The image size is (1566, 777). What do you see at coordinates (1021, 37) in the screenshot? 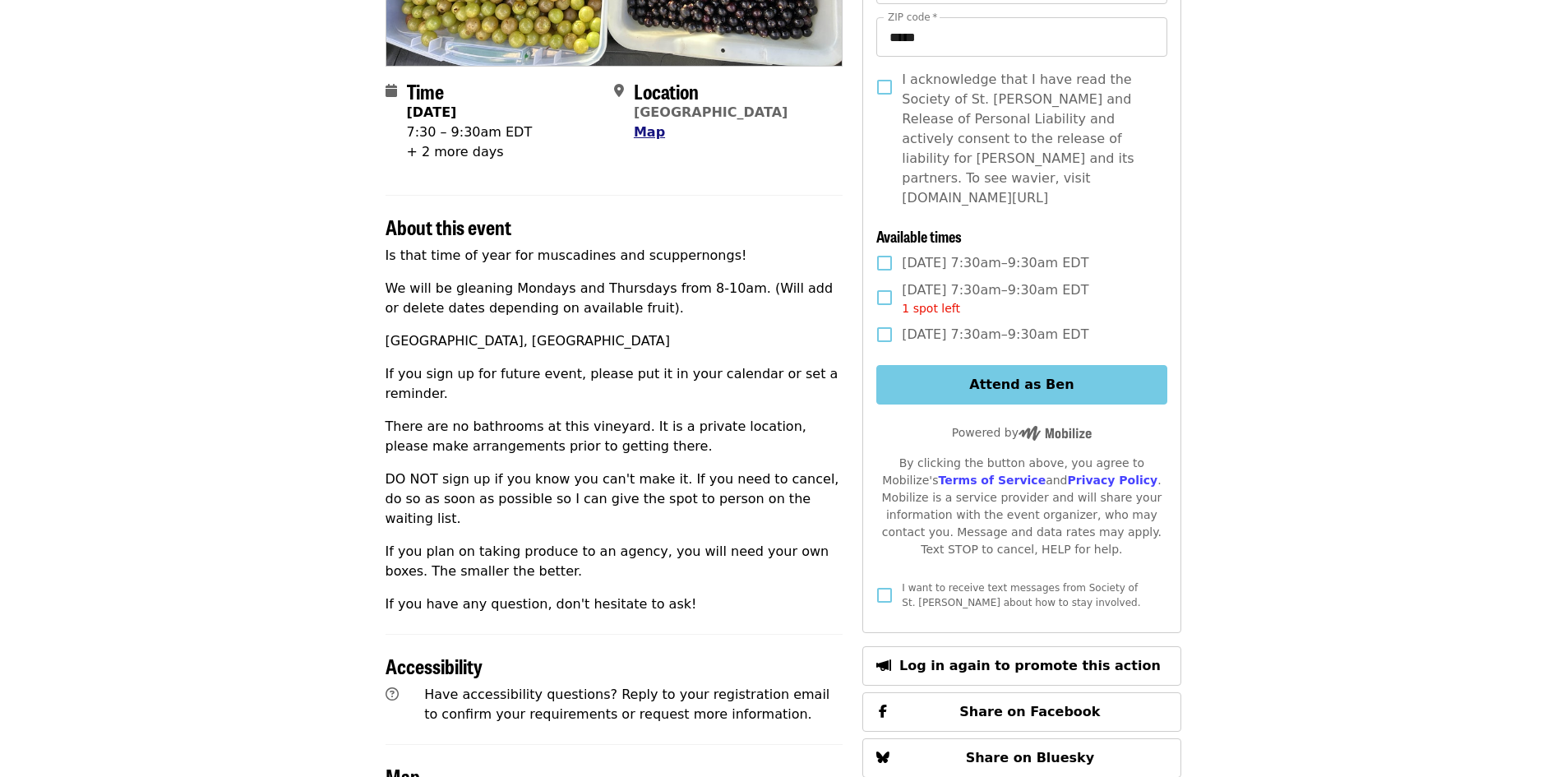
I see `input: ZIP code` at bounding box center [1021, 37].